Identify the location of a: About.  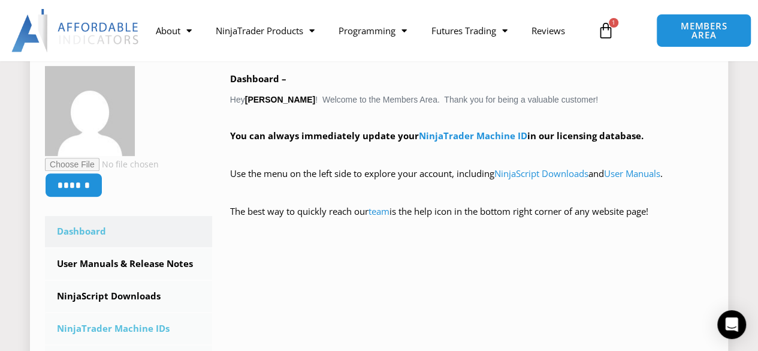
(174, 31).